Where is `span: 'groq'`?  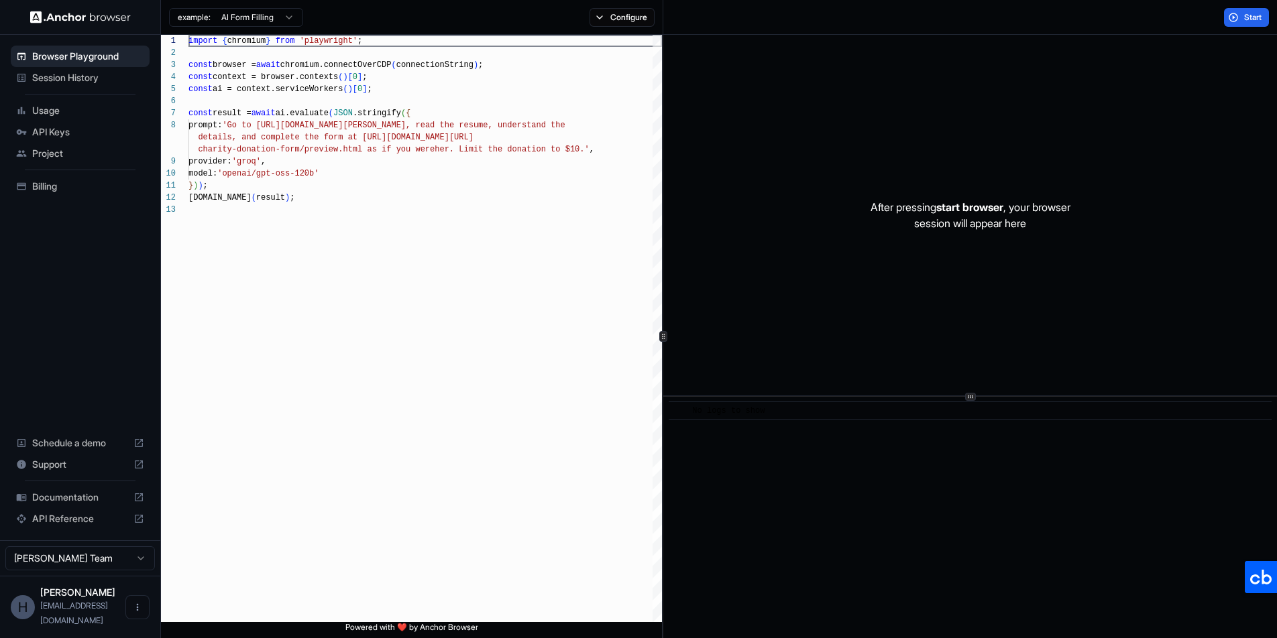 span: 'groq' is located at coordinates (246, 162).